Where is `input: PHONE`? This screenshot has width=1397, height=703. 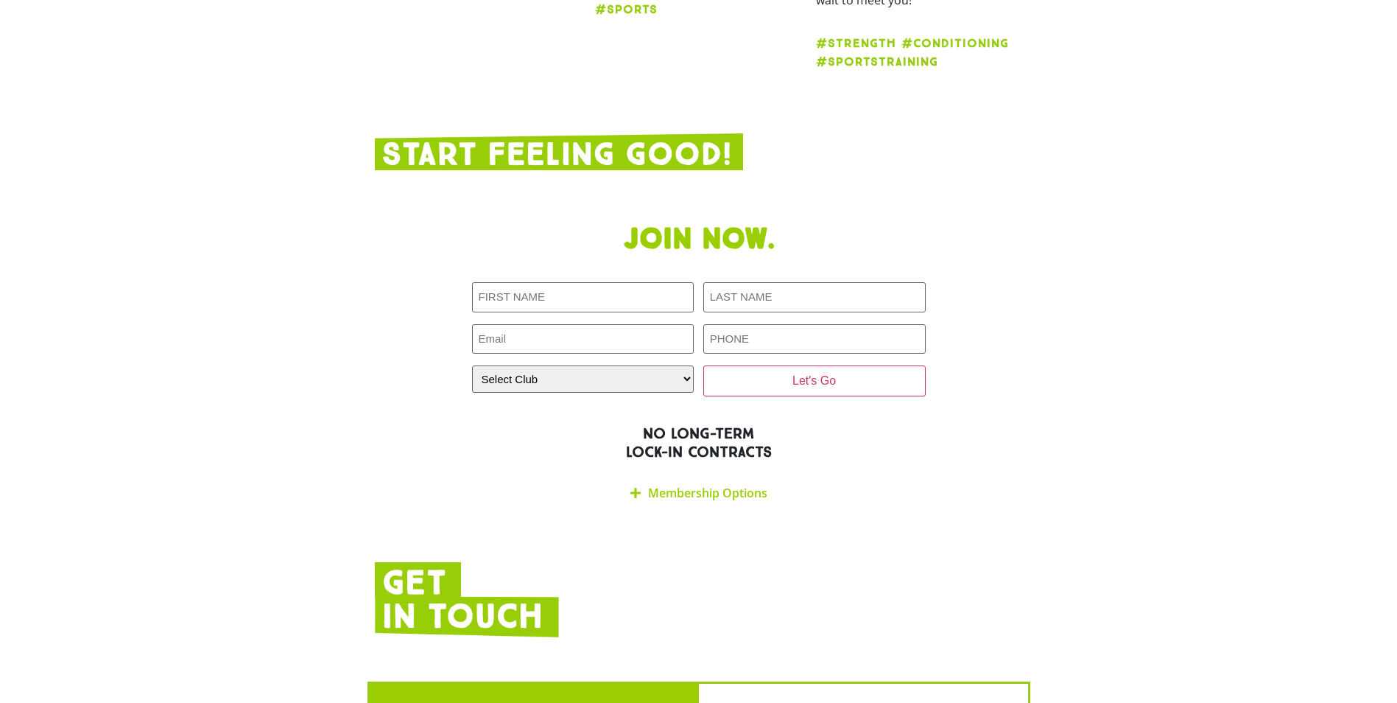
input: PHONE is located at coordinates (815, 339).